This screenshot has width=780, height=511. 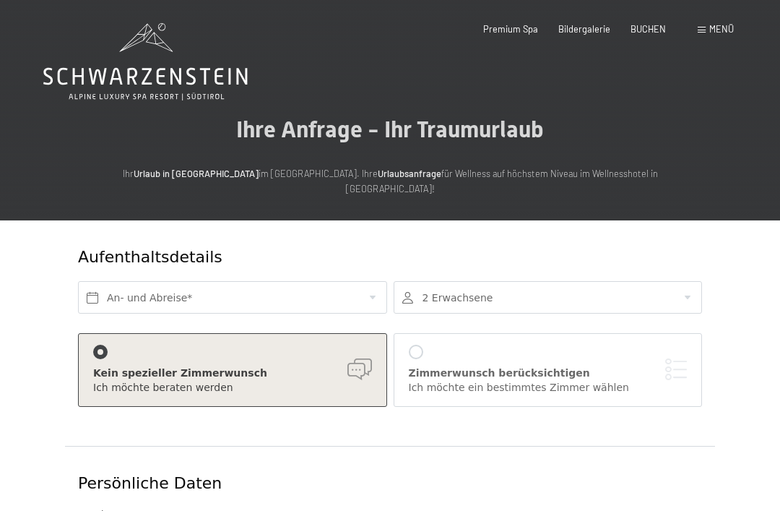 What do you see at coordinates (511, 29) in the screenshot?
I see `span: Premium Spa` at bounding box center [511, 29].